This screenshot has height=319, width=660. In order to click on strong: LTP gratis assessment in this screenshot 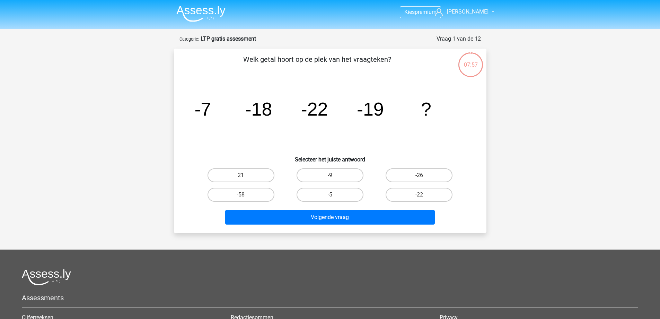, I will do `click(228, 38)`.